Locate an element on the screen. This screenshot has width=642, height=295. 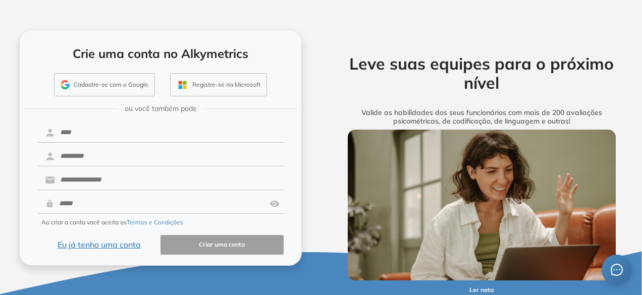
font: Eu já tenho uma conta is located at coordinates (99, 245).